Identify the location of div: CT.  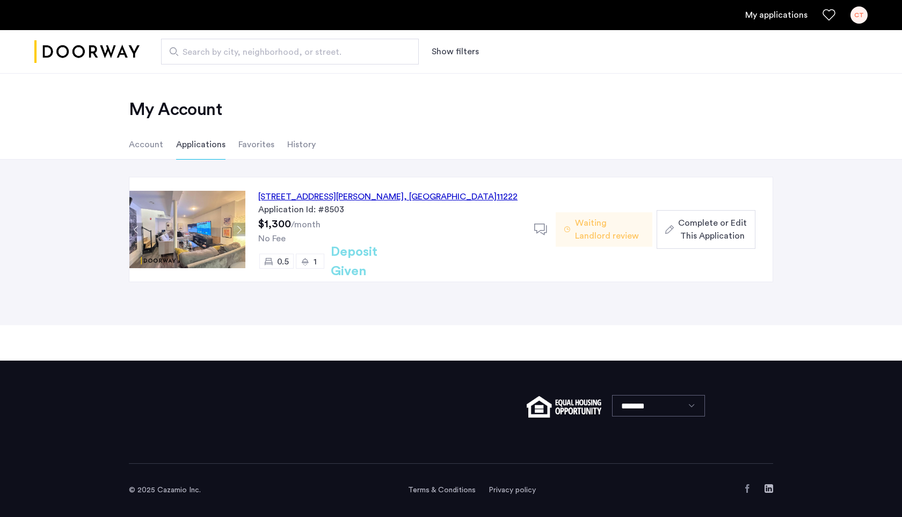
(859, 15).